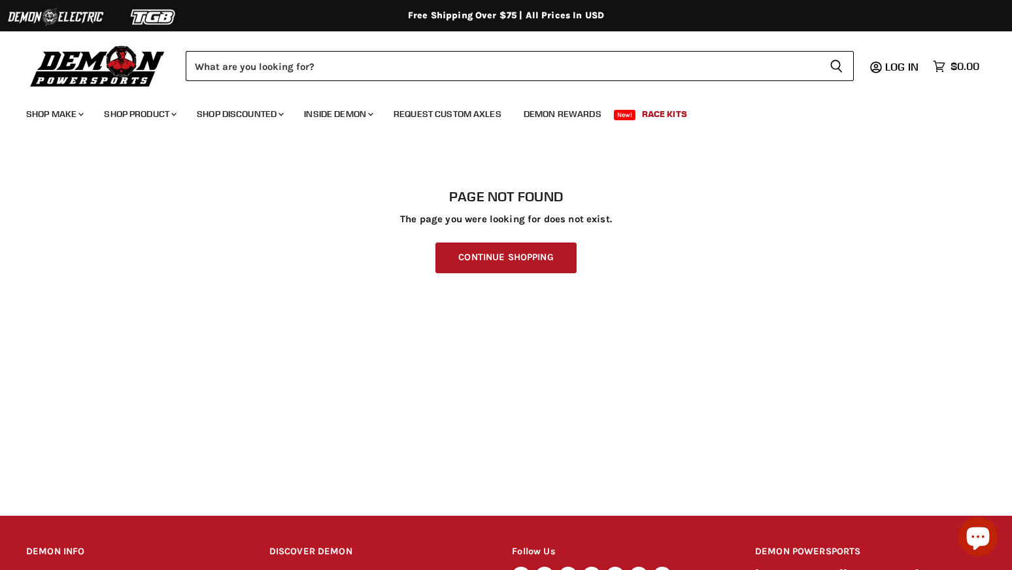 The height and width of the screenshot is (570, 1012). What do you see at coordinates (506, 219) in the screenshot?
I see `p: The page you were looking for does not exist.` at bounding box center [506, 219].